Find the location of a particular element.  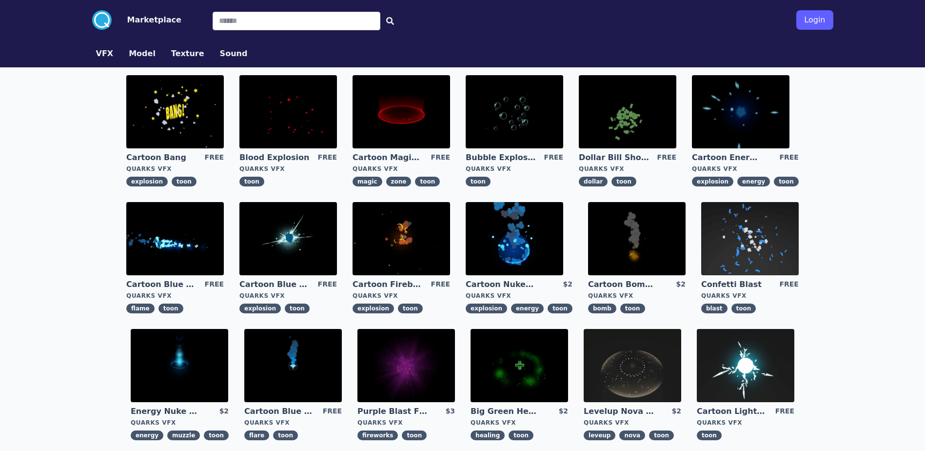

button: Texture is located at coordinates (188, 54).